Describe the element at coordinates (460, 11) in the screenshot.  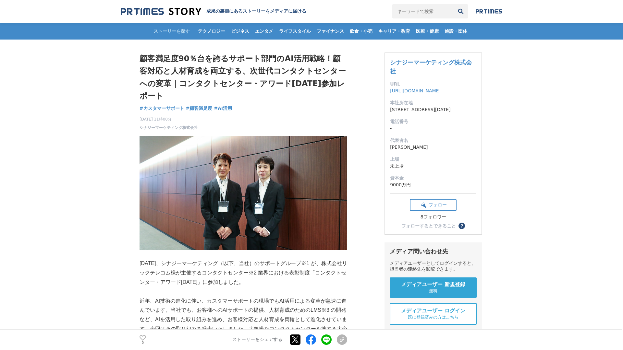
I see `button: 検索` at that location.